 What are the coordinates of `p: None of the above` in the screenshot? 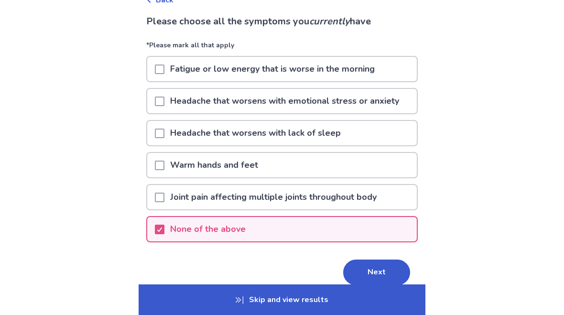 It's located at (208, 229).